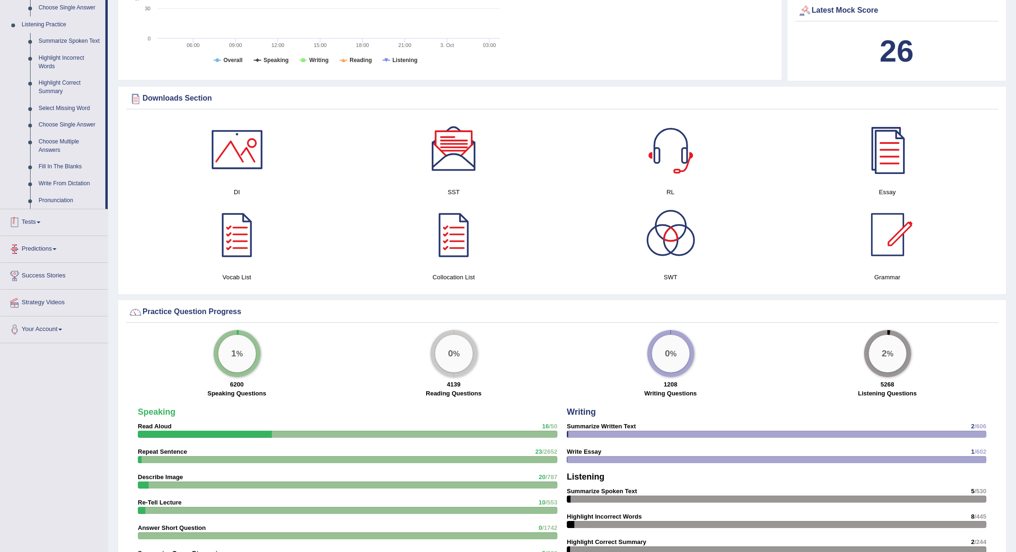  Describe the element at coordinates (887, 393) in the screenshot. I see `label: Listening Questions` at that location.